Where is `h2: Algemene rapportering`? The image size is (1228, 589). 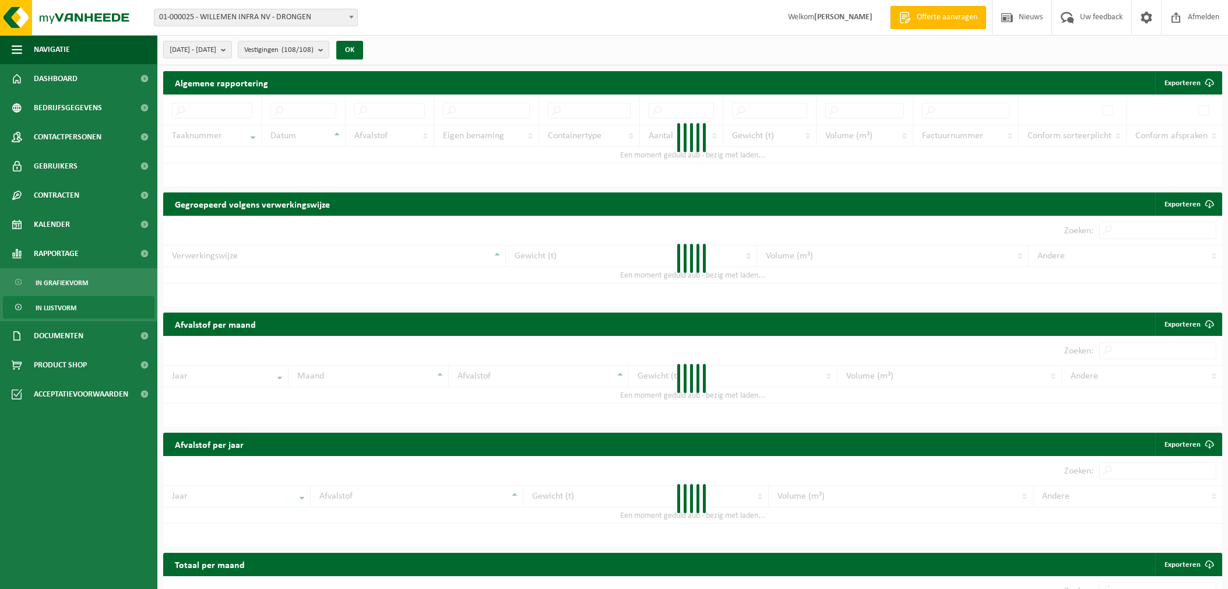
h2: Algemene rapportering is located at coordinates (221, 83).